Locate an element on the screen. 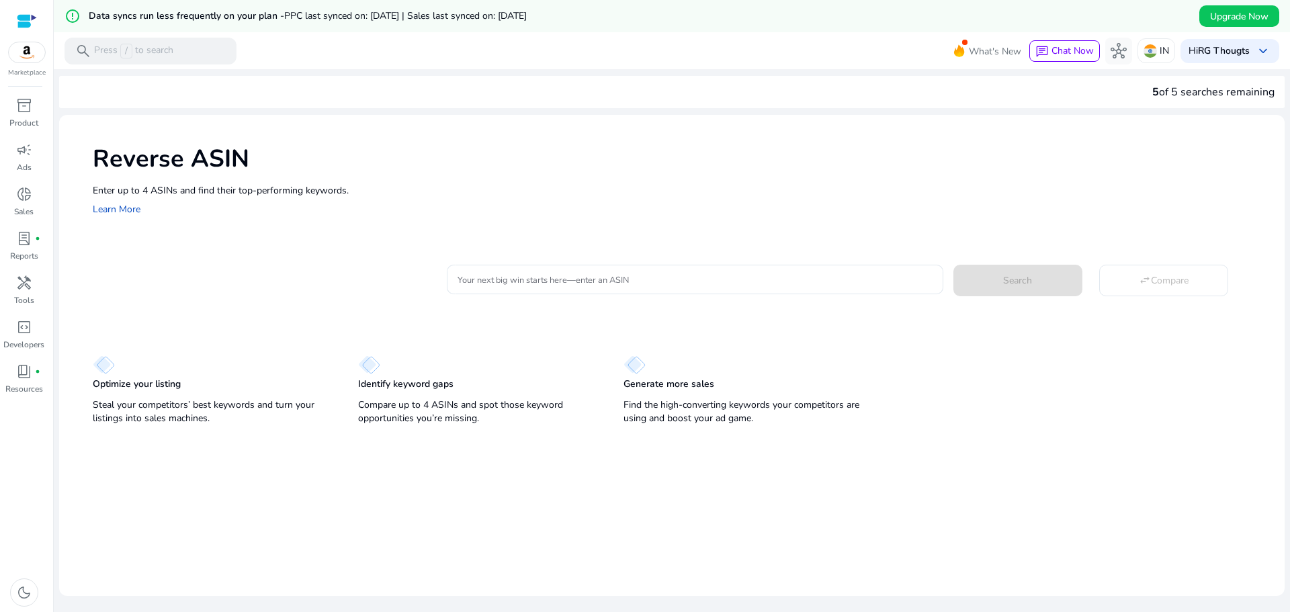  b: RG Thougts is located at coordinates (1224, 50).